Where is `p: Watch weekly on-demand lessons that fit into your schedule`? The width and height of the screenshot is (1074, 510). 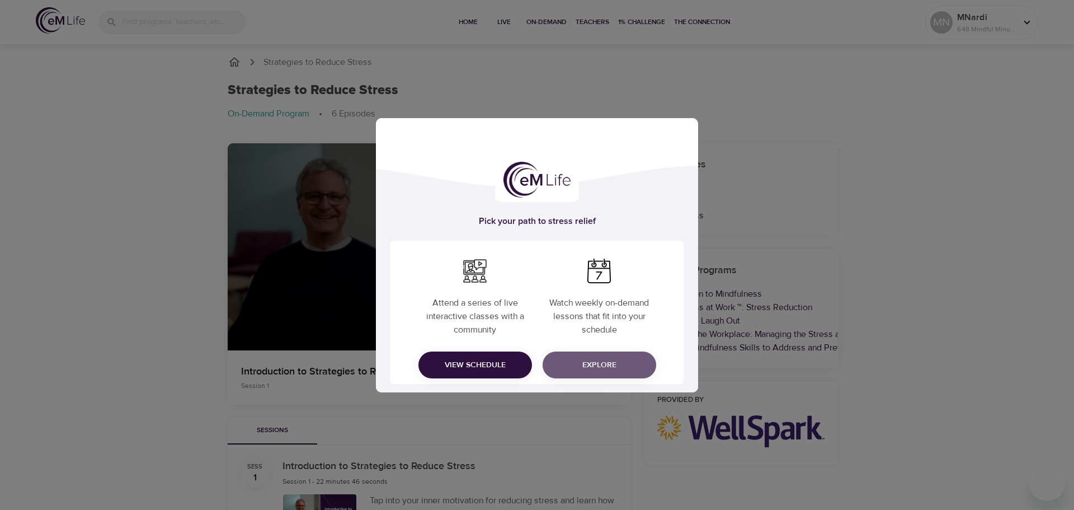 p: Watch weekly on-demand lessons that fit into your schedule is located at coordinates (599, 313).